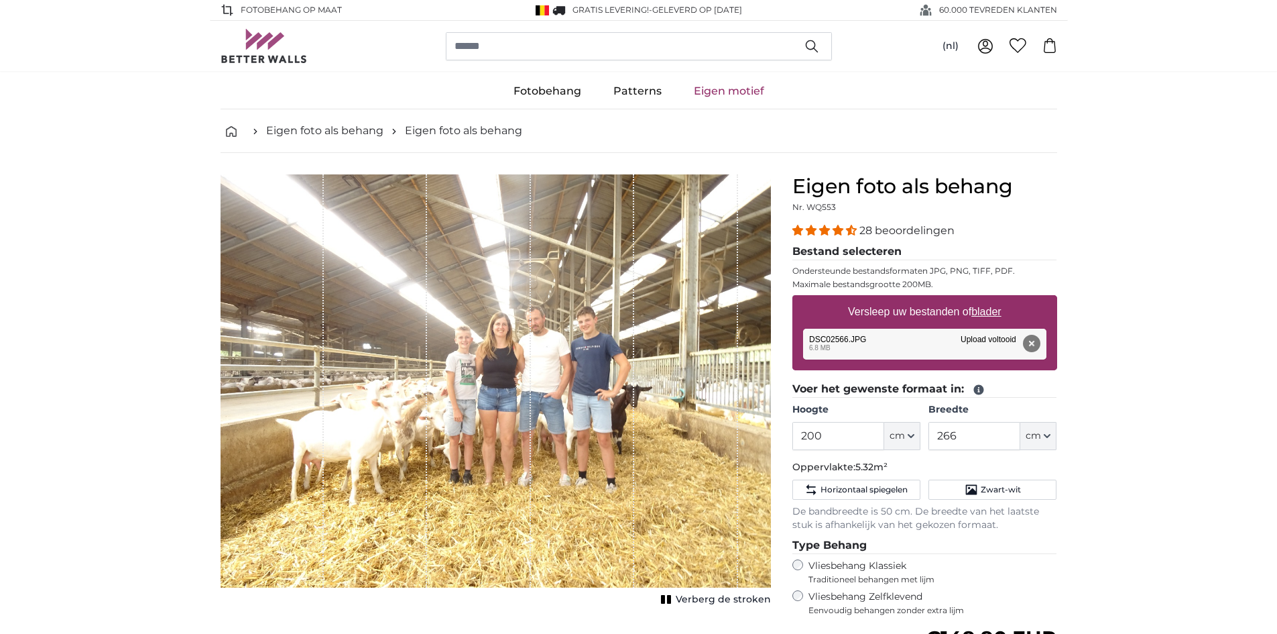  What do you see at coordinates (986, 311) in the screenshot?
I see `u: blader` at bounding box center [986, 311].